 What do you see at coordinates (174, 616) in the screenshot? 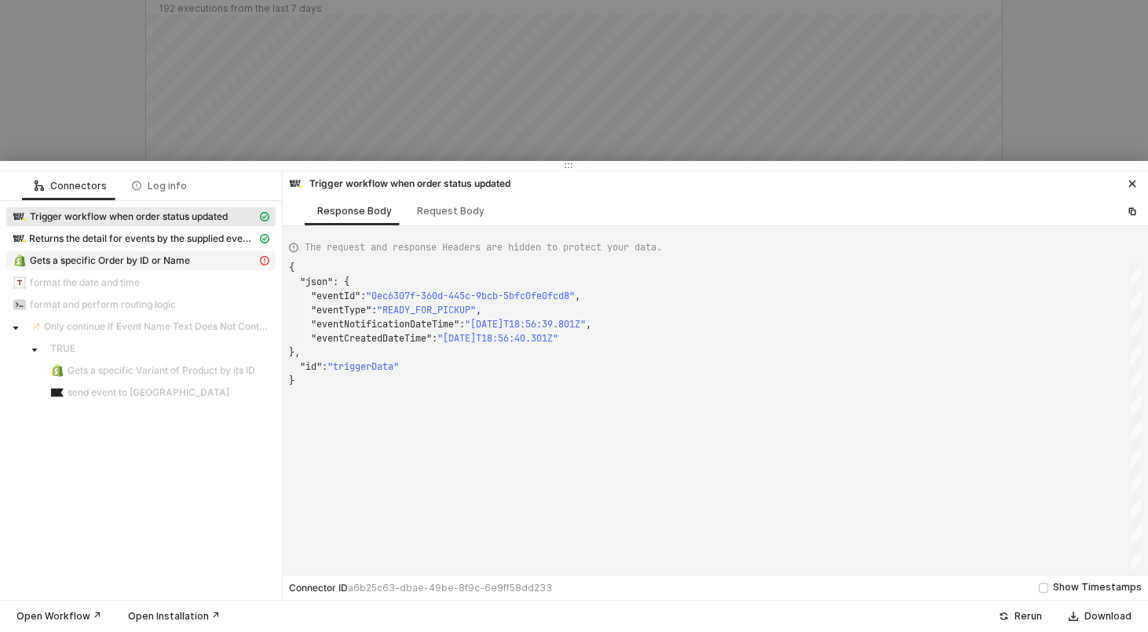
I see `button: Open Installation ↗` at bounding box center [174, 616].